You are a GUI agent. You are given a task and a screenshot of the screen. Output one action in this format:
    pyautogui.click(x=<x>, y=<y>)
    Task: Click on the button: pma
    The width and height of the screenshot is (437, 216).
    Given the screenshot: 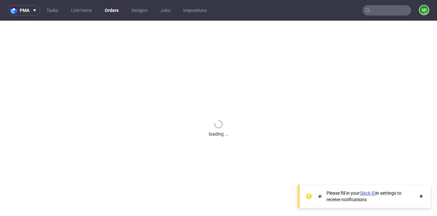 What is the action you would take?
    pyautogui.click(x=24, y=10)
    